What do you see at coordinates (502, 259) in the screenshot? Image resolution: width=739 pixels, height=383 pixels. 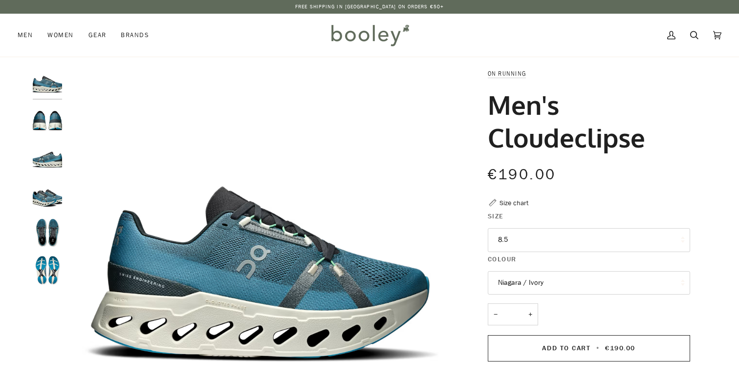 I see `span: Colour` at bounding box center [502, 259].